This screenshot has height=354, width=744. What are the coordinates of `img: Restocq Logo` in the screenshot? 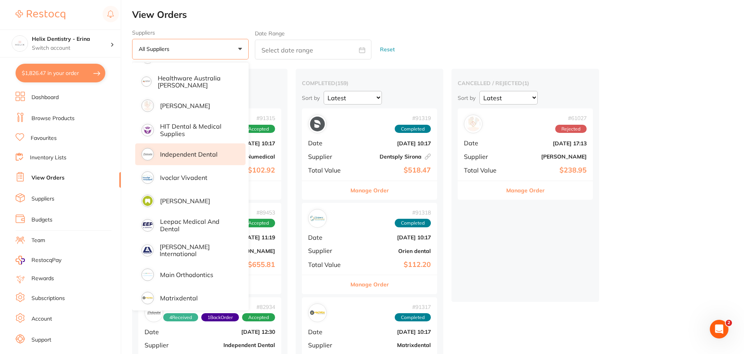 It's located at (40, 15).